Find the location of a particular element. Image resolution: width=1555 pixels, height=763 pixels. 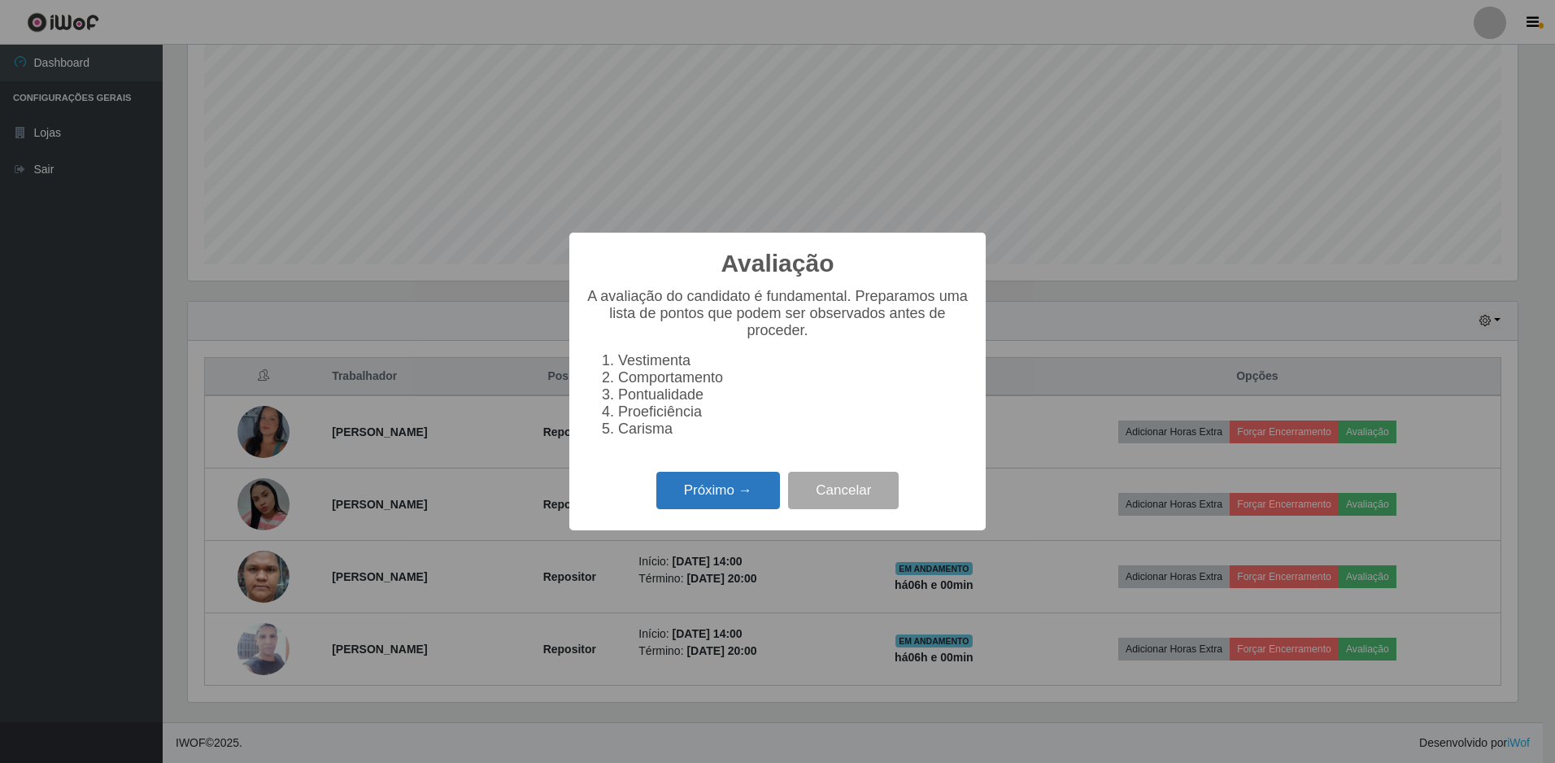

li: Vestimenta is located at coordinates (794, 360).